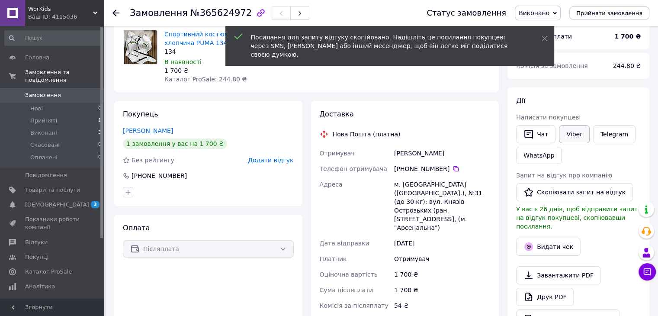  What do you see at coordinates (442, 306) in the screenshot?
I see `div: 54 ₴` at bounding box center [442, 306].